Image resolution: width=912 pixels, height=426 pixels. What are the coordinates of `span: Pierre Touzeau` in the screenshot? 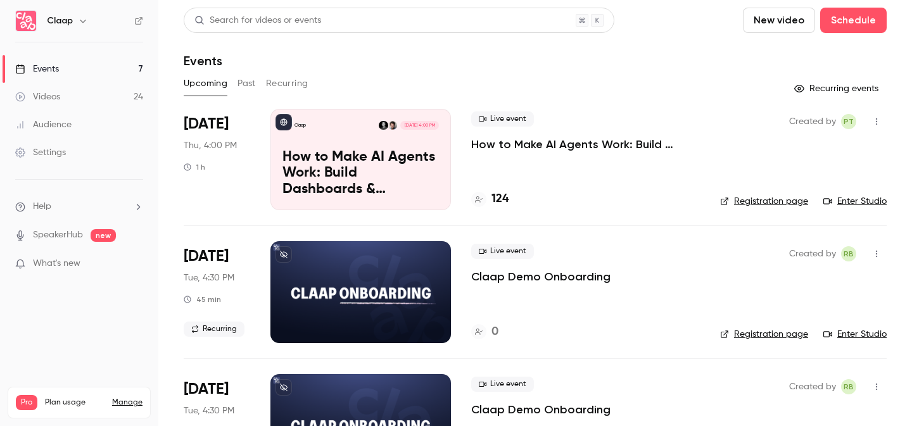 It's located at (848, 122).